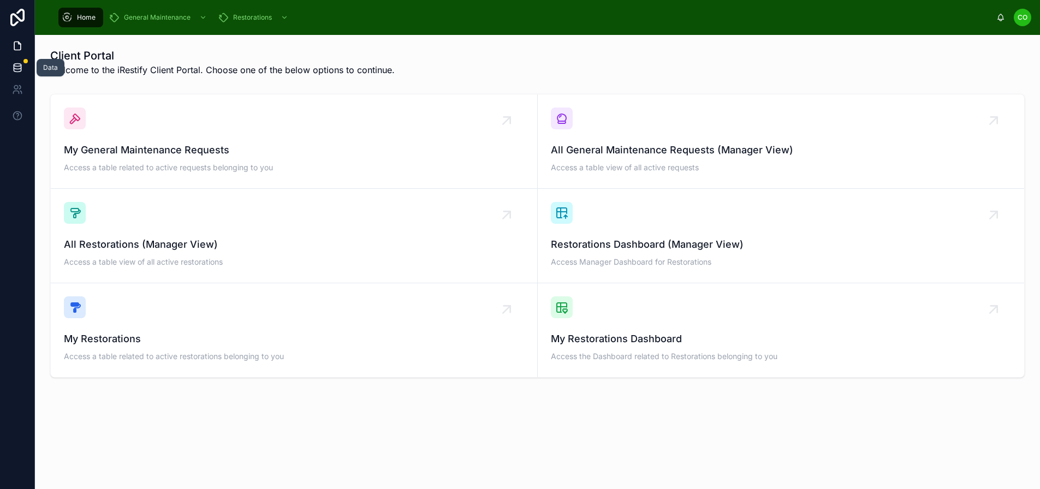  What do you see at coordinates (294, 262) in the screenshot?
I see `span: Access a table view of all active restorations` at bounding box center [294, 262].